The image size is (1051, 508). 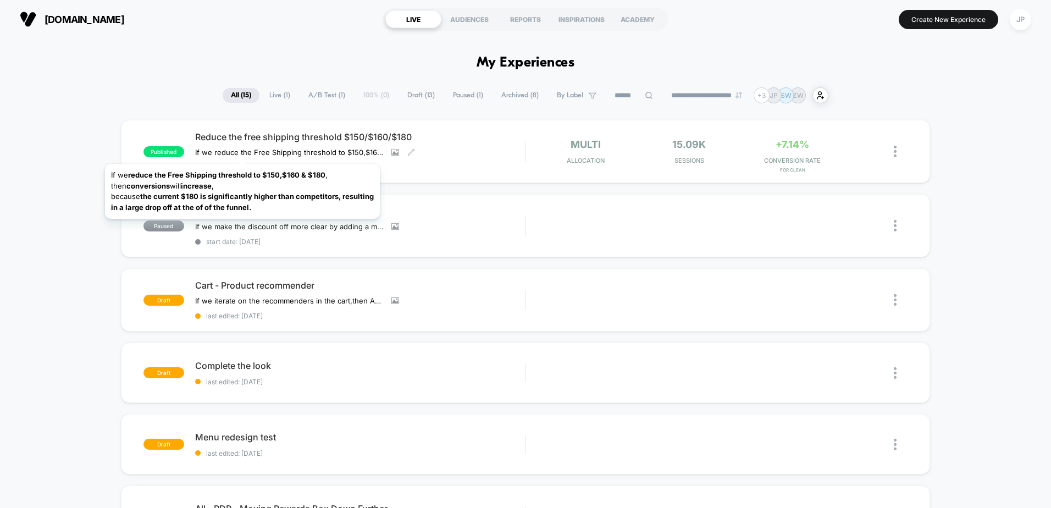 I want to click on p: SW, so click(x=786, y=95).